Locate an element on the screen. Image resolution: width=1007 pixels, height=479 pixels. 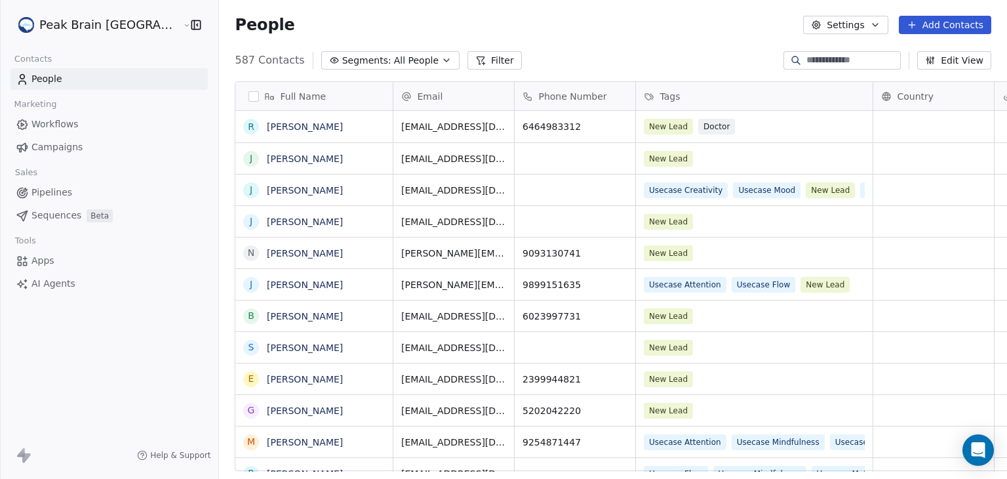
a: Campaigns is located at coordinates (109, 147).